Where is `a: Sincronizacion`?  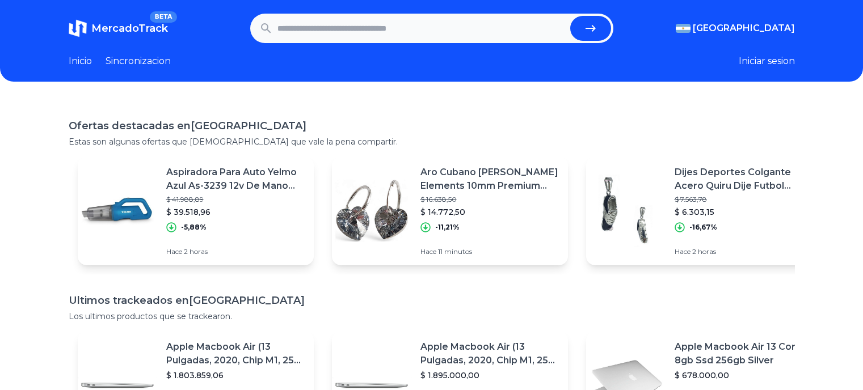 a: Sincronizacion is located at coordinates (138, 61).